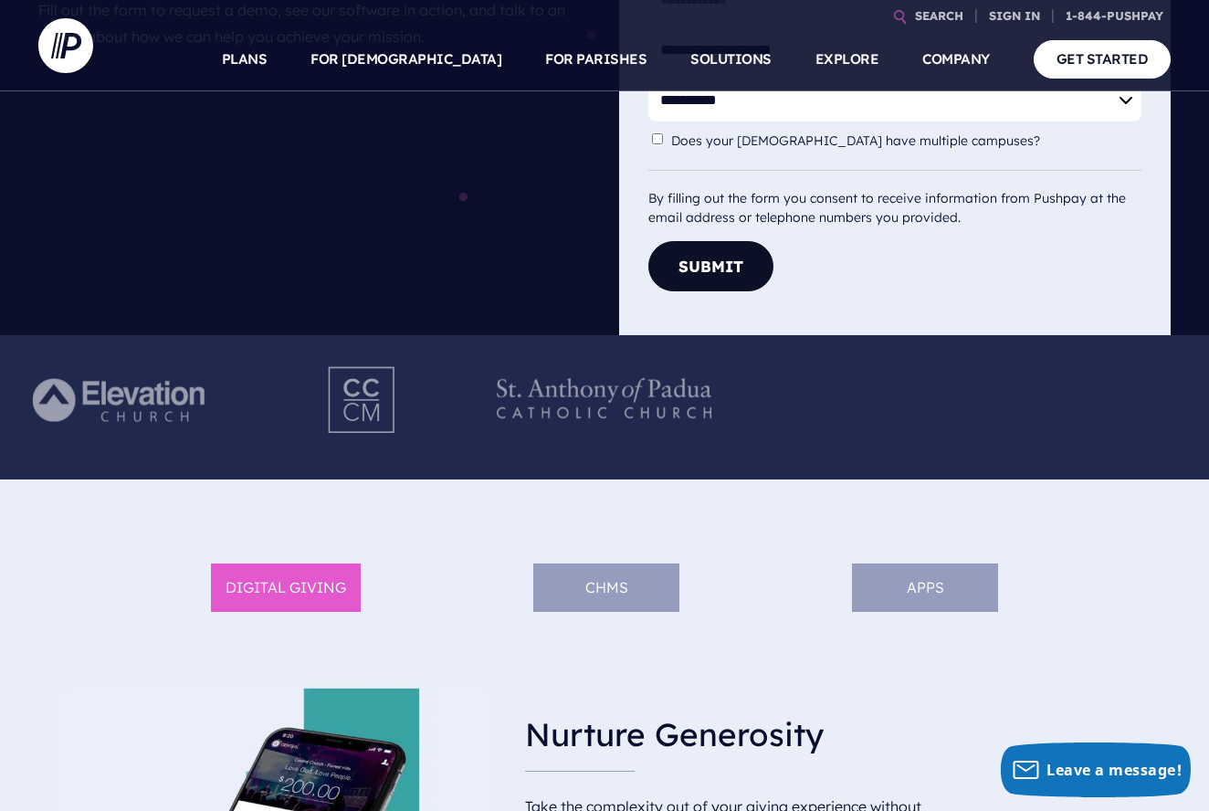 This screenshot has width=1209, height=811. I want to click on li: DIGITAL GIVING, so click(286, 587).